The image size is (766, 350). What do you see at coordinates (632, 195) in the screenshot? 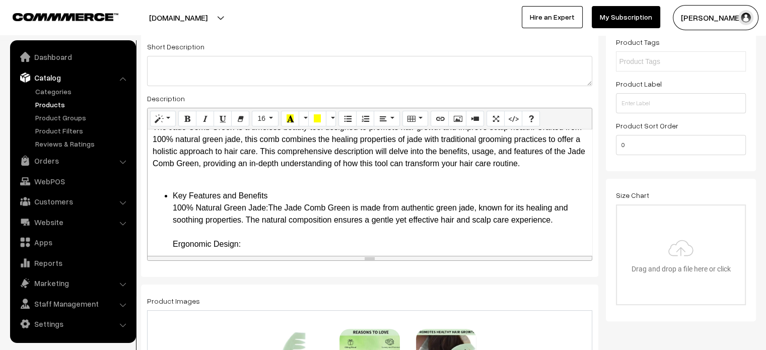
I see `label: Size Chart` at bounding box center [632, 195].